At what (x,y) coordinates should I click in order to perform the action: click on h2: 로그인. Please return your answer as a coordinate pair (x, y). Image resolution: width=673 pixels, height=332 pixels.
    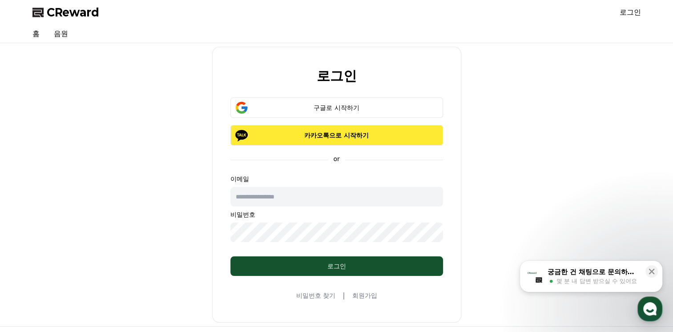
    Looking at the image, I should click on (337, 76).